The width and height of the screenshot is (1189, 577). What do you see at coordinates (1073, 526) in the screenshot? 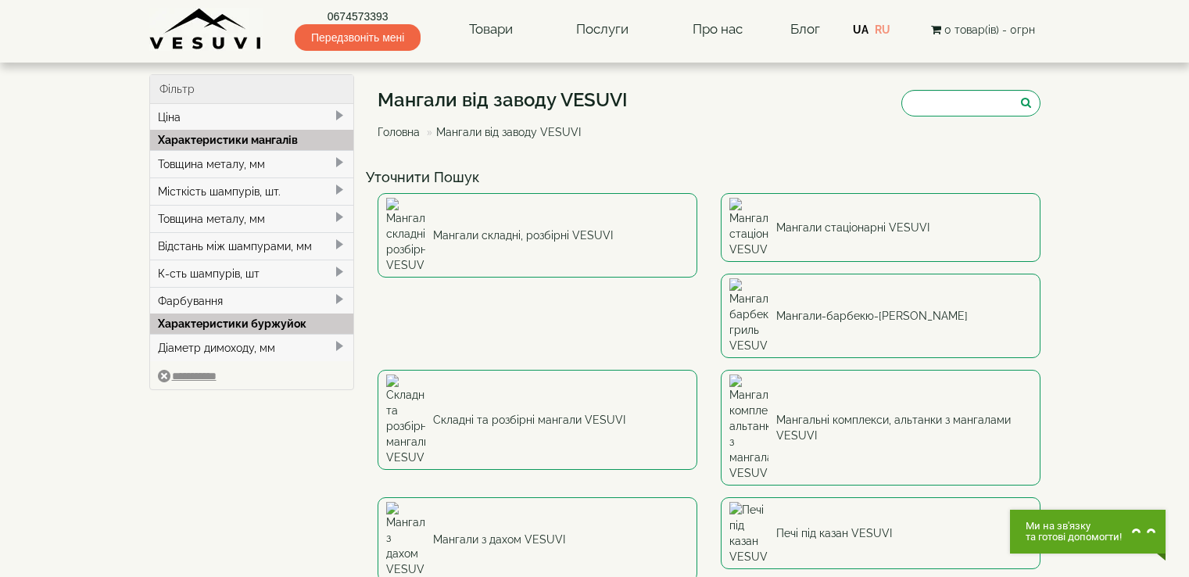
I see `span: Ми на зв'язку` at bounding box center [1073, 526].